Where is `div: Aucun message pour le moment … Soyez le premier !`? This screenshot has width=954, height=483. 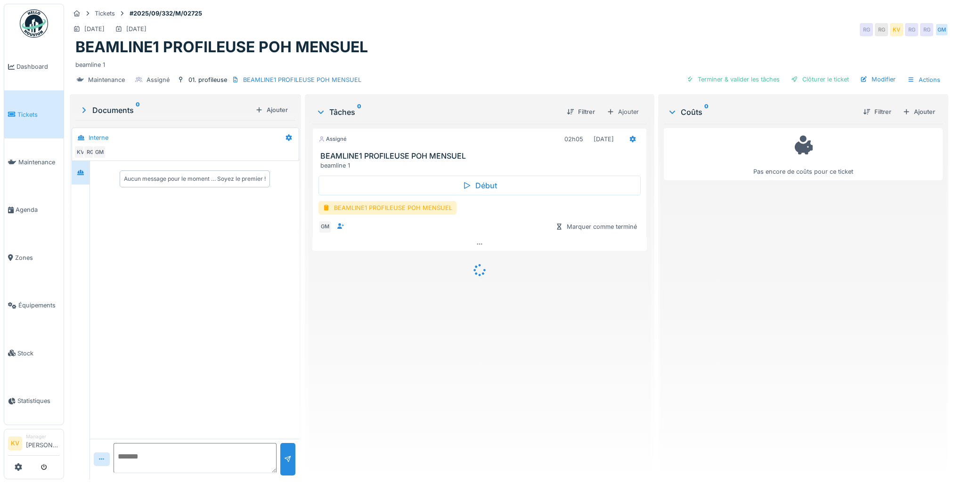 div: Aucun message pour le moment … Soyez le premier ! is located at coordinates (195, 179).